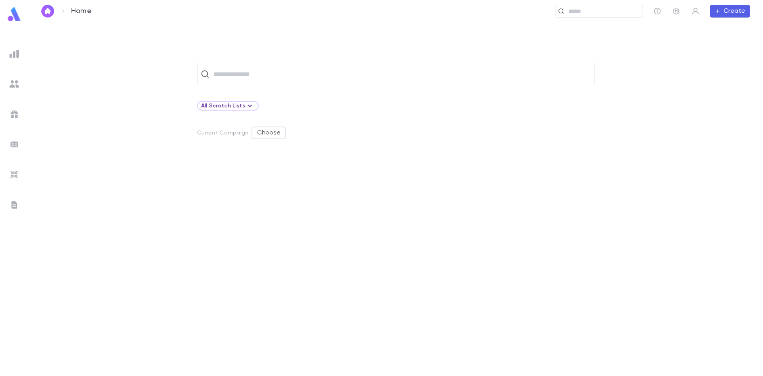 This screenshot has width=763, height=376. I want to click on p: Current Campaign, so click(223, 133).